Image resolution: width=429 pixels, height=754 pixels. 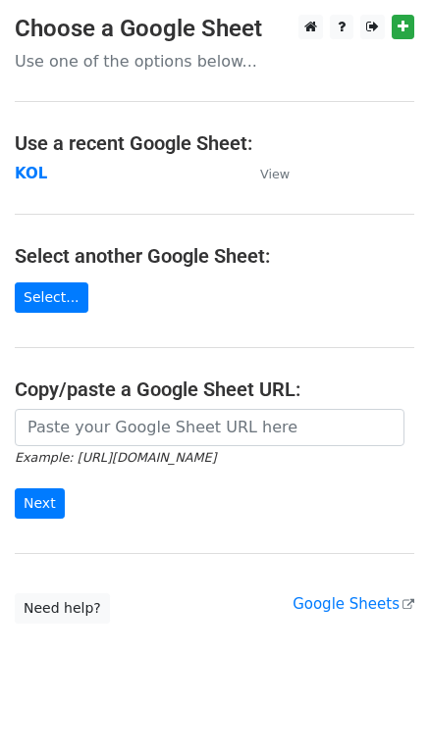 What do you see at coordinates (39, 503) in the screenshot?
I see `input: Next` at bounding box center [39, 503].